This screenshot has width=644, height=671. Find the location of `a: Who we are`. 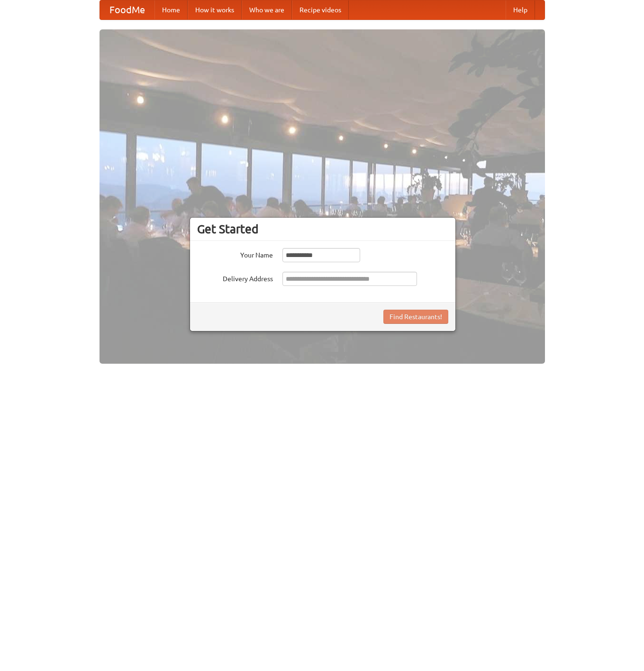

a: Who we are is located at coordinates (267, 10).